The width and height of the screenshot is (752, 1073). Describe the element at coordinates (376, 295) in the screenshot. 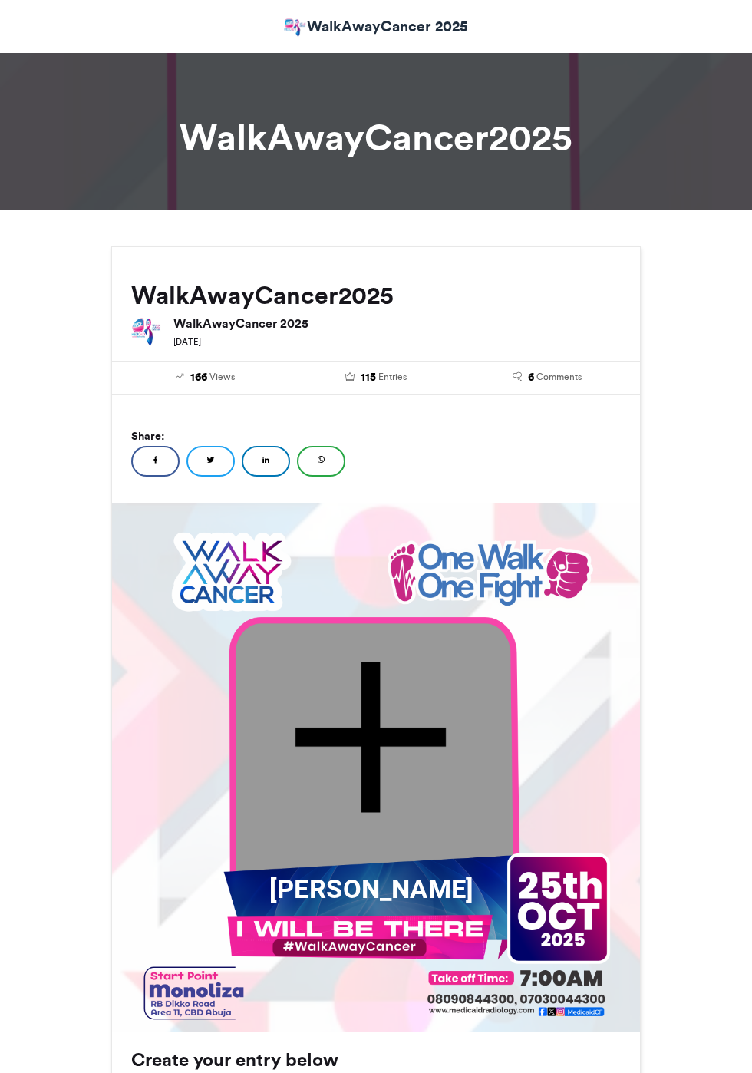

I see `h2: WalkAwayCancer2025` at that location.